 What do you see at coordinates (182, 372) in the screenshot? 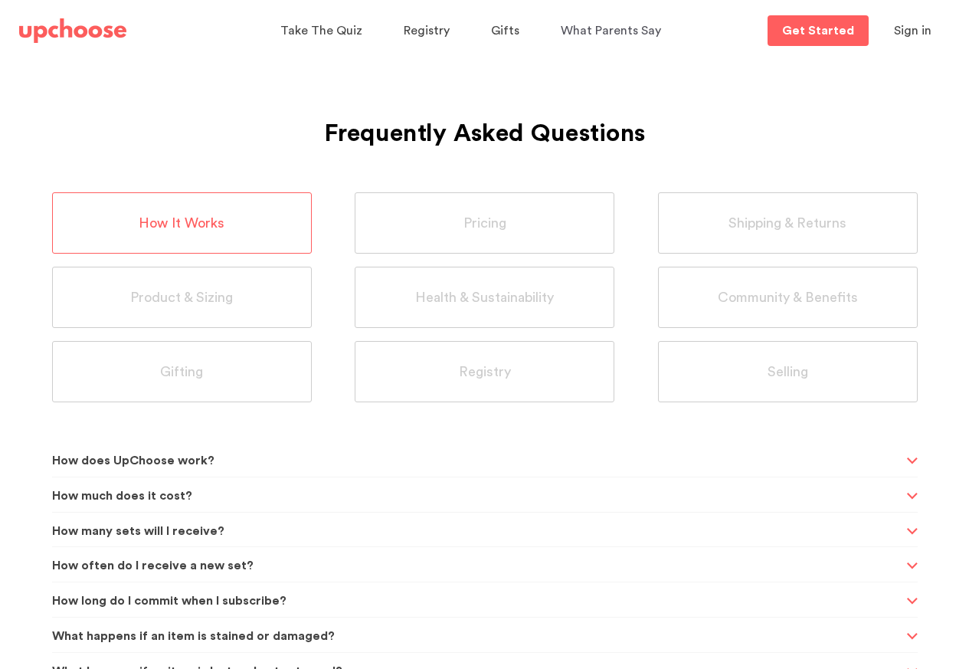
I see `span: Gifting` at bounding box center [182, 372].